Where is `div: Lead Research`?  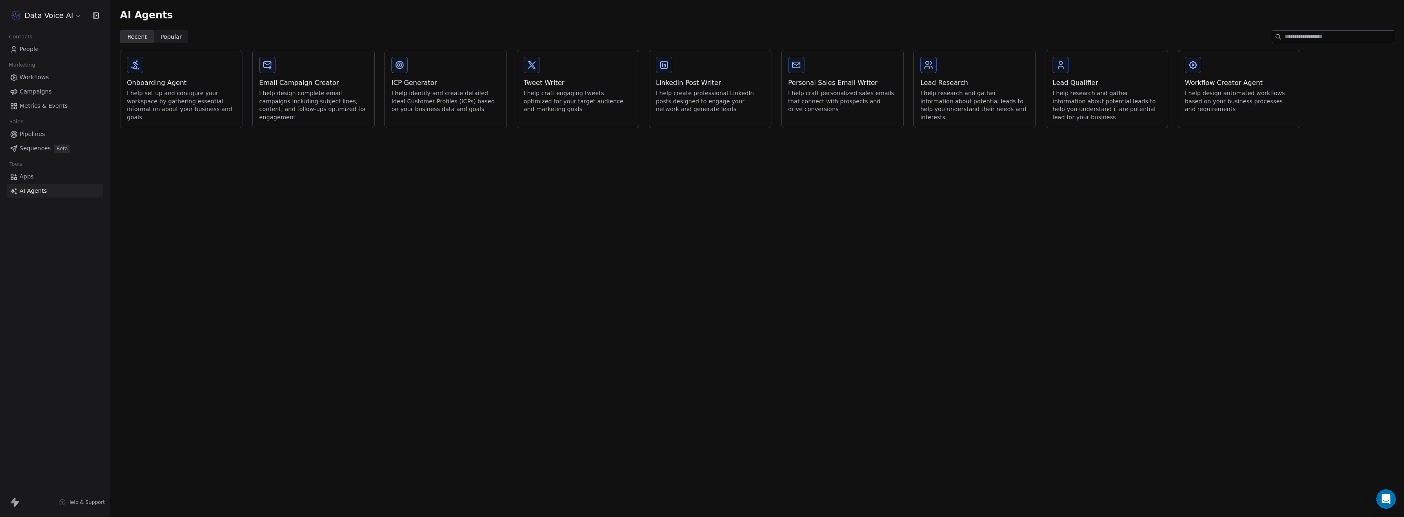
div: Lead Research is located at coordinates (974, 83).